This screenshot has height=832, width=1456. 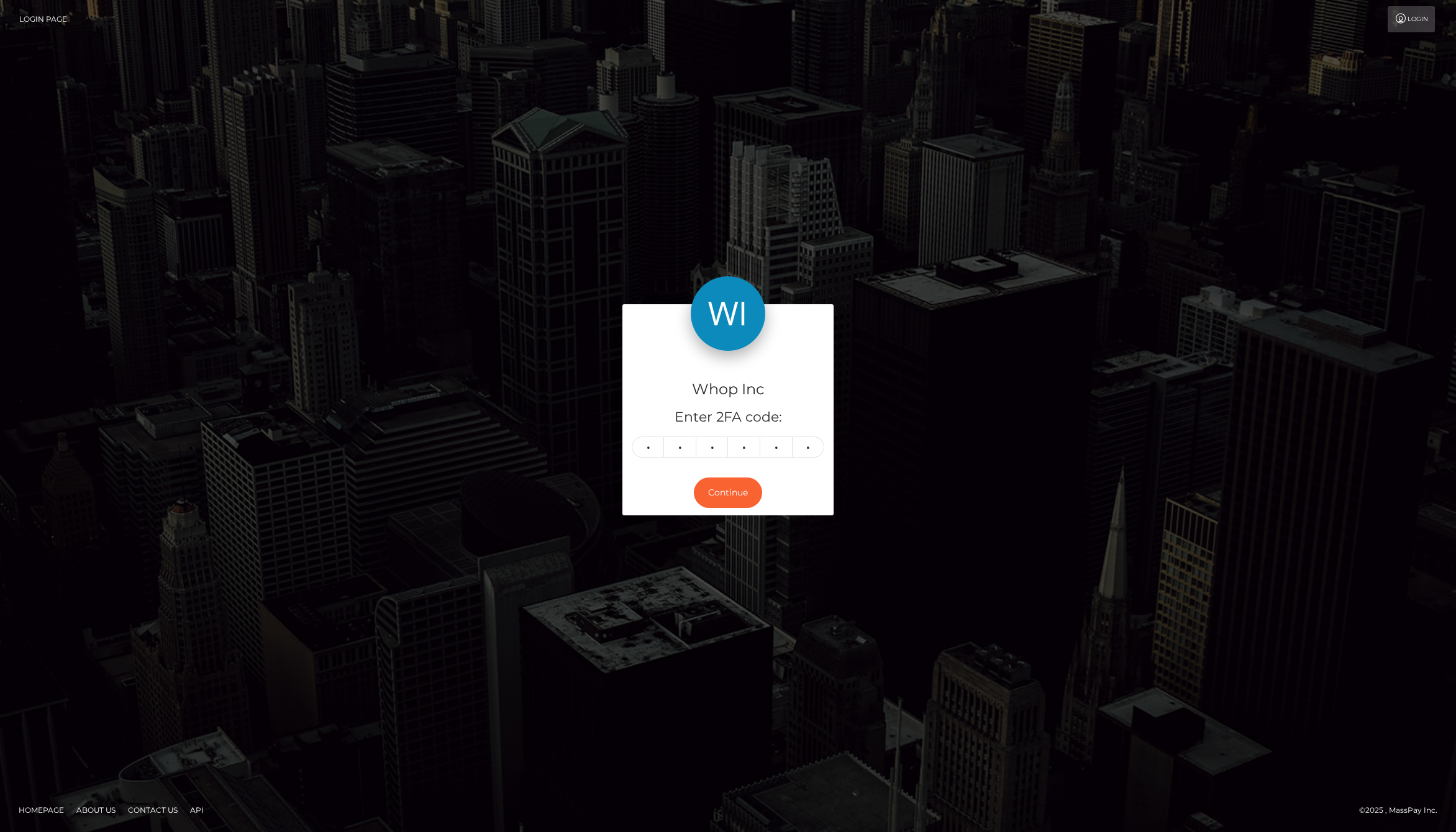 I want to click on a: API, so click(x=197, y=810).